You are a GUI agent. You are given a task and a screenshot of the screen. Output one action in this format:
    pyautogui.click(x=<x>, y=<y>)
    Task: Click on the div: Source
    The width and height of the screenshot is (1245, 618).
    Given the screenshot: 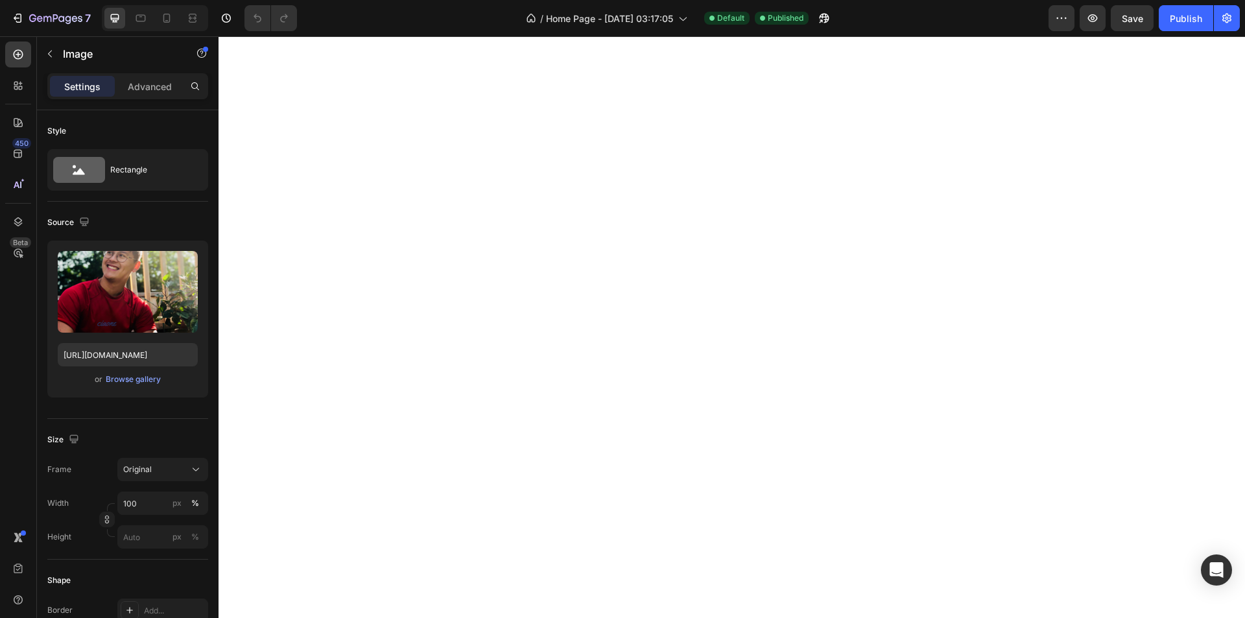 What is the action you would take?
    pyautogui.click(x=69, y=222)
    